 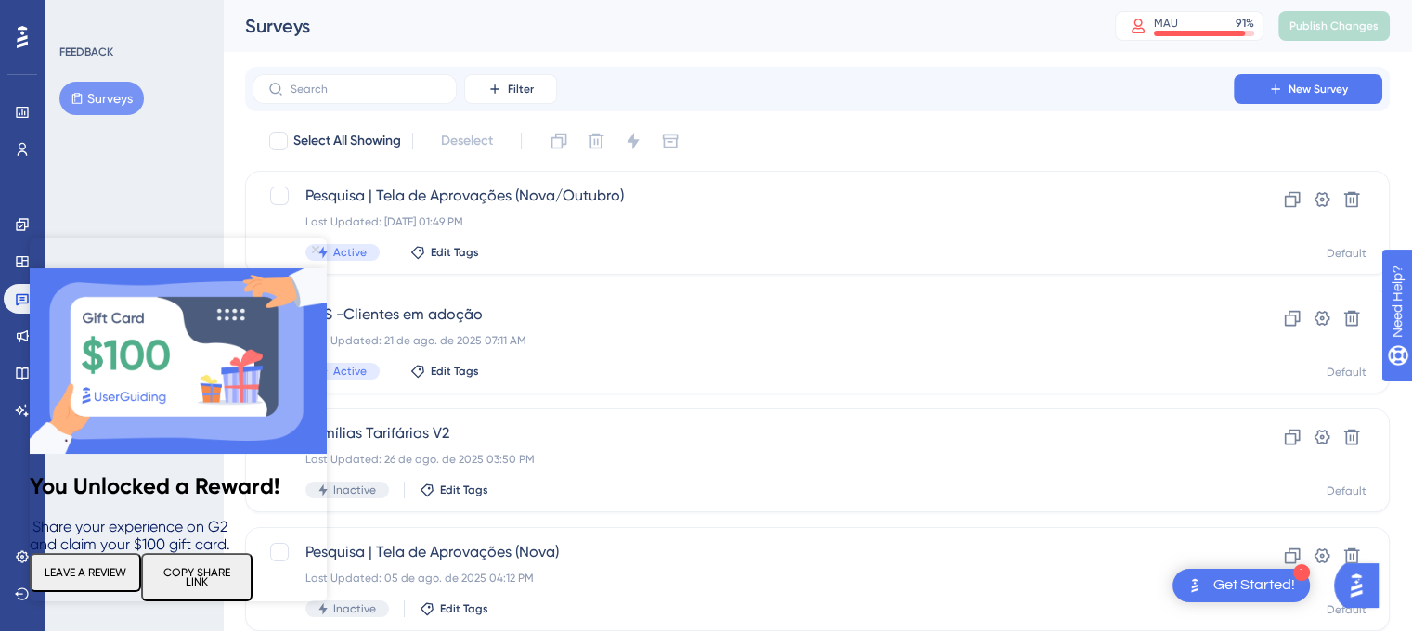 What do you see at coordinates (1308, 89) in the screenshot?
I see `button: New Survey` at bounding box center [1308, 89].